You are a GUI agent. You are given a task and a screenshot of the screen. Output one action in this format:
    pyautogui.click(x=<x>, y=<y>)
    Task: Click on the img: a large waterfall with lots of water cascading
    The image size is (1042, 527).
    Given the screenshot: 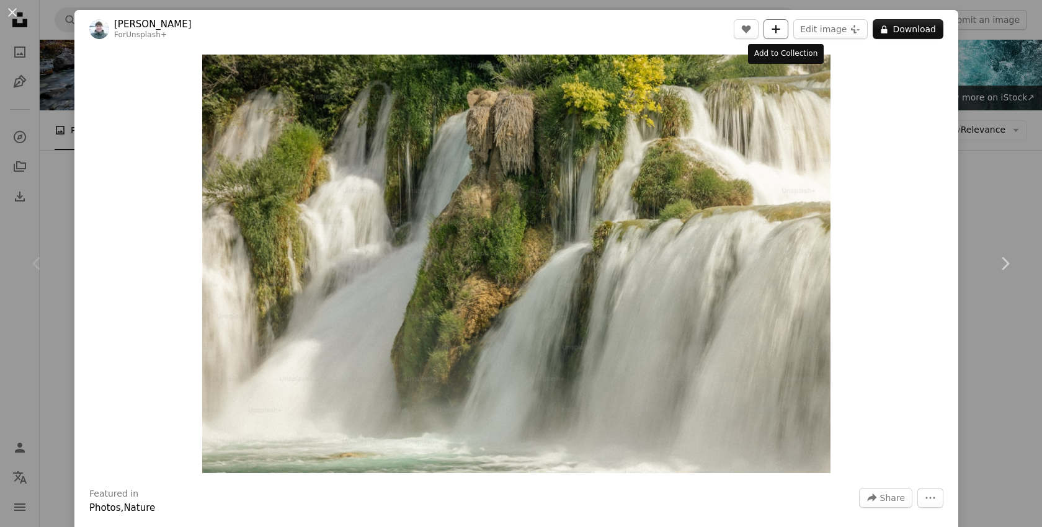 What is the action you would take?
    pyautogui.click(x=516, y=264)
    